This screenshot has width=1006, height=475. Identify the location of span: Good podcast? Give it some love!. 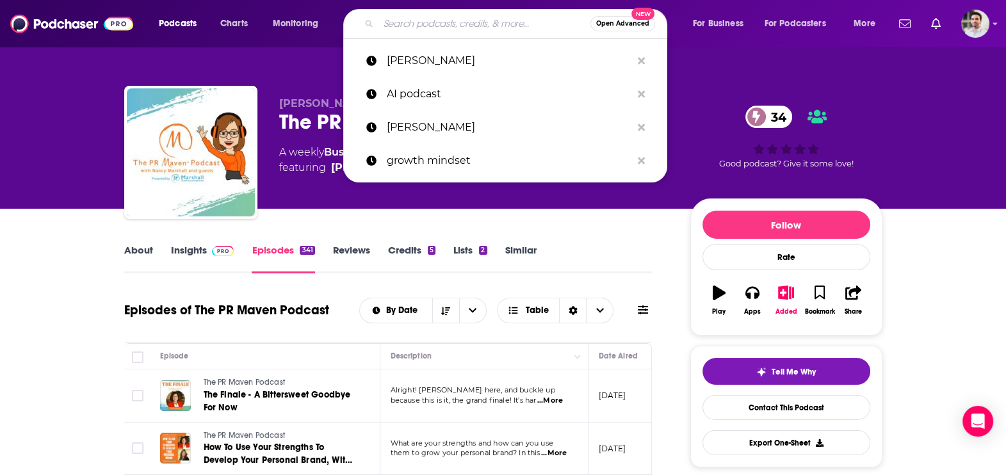
(786, 163).